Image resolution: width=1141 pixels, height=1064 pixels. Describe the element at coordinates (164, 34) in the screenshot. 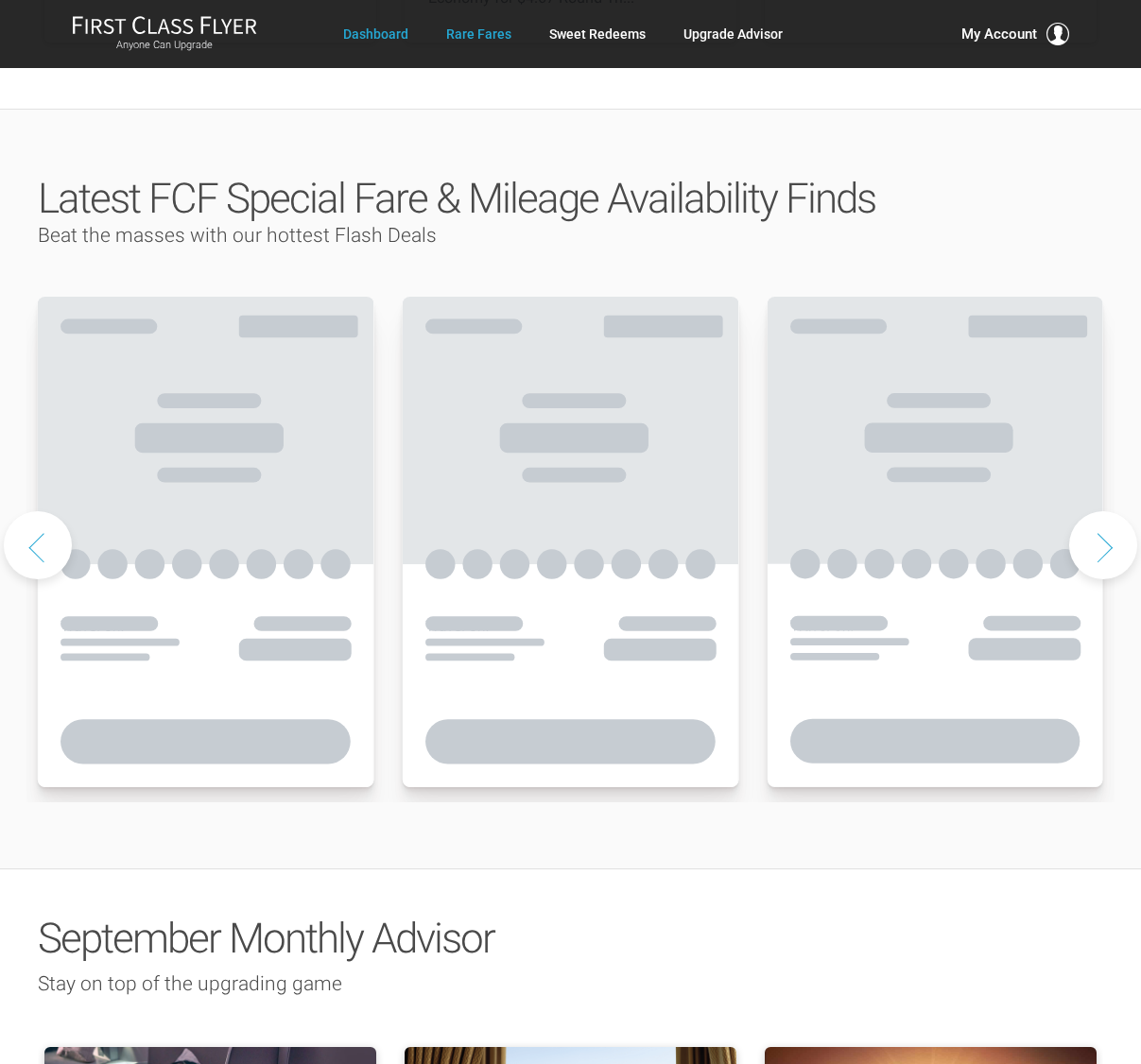

I see `a: First Class FlyerAnyone Can Upgrade` at that location.